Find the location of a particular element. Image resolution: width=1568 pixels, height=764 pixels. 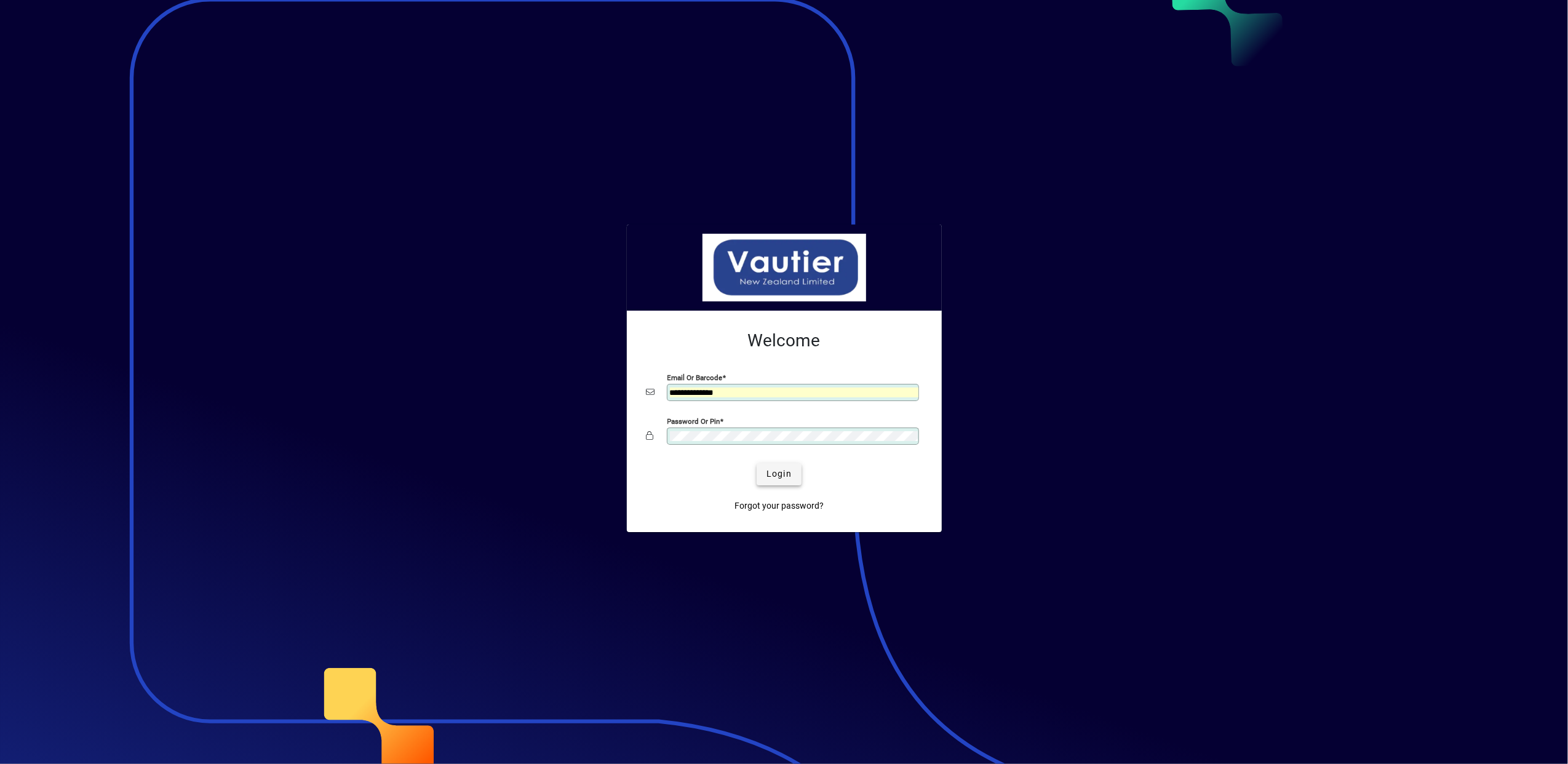

mat-label: Password or Pin is located at coordinates (694, 421).